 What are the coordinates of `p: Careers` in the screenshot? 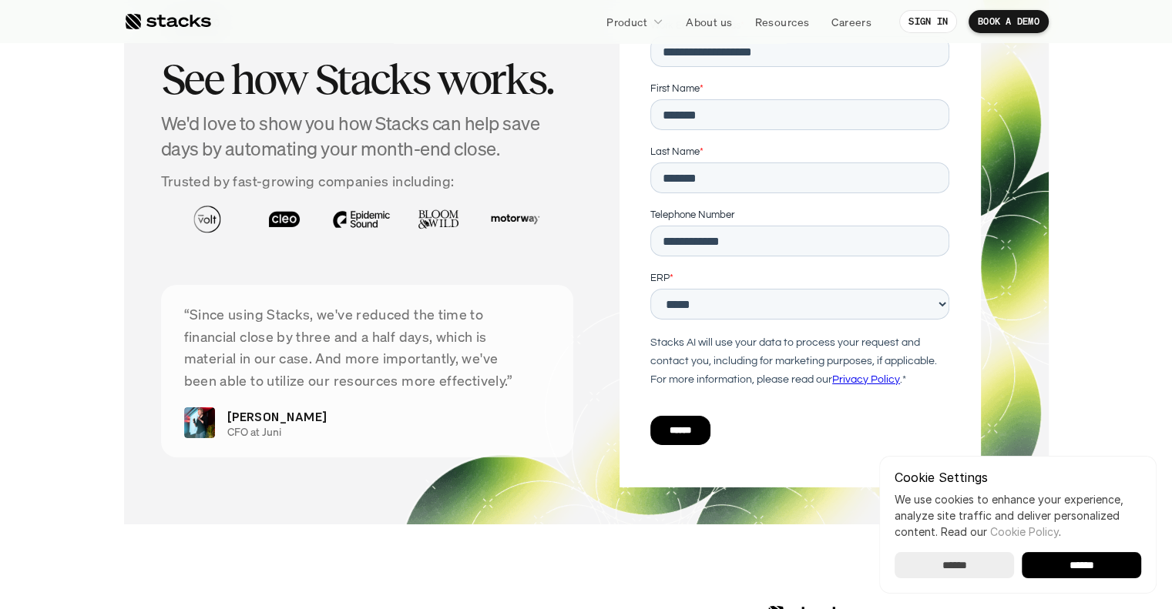 It's located at (851, 22).